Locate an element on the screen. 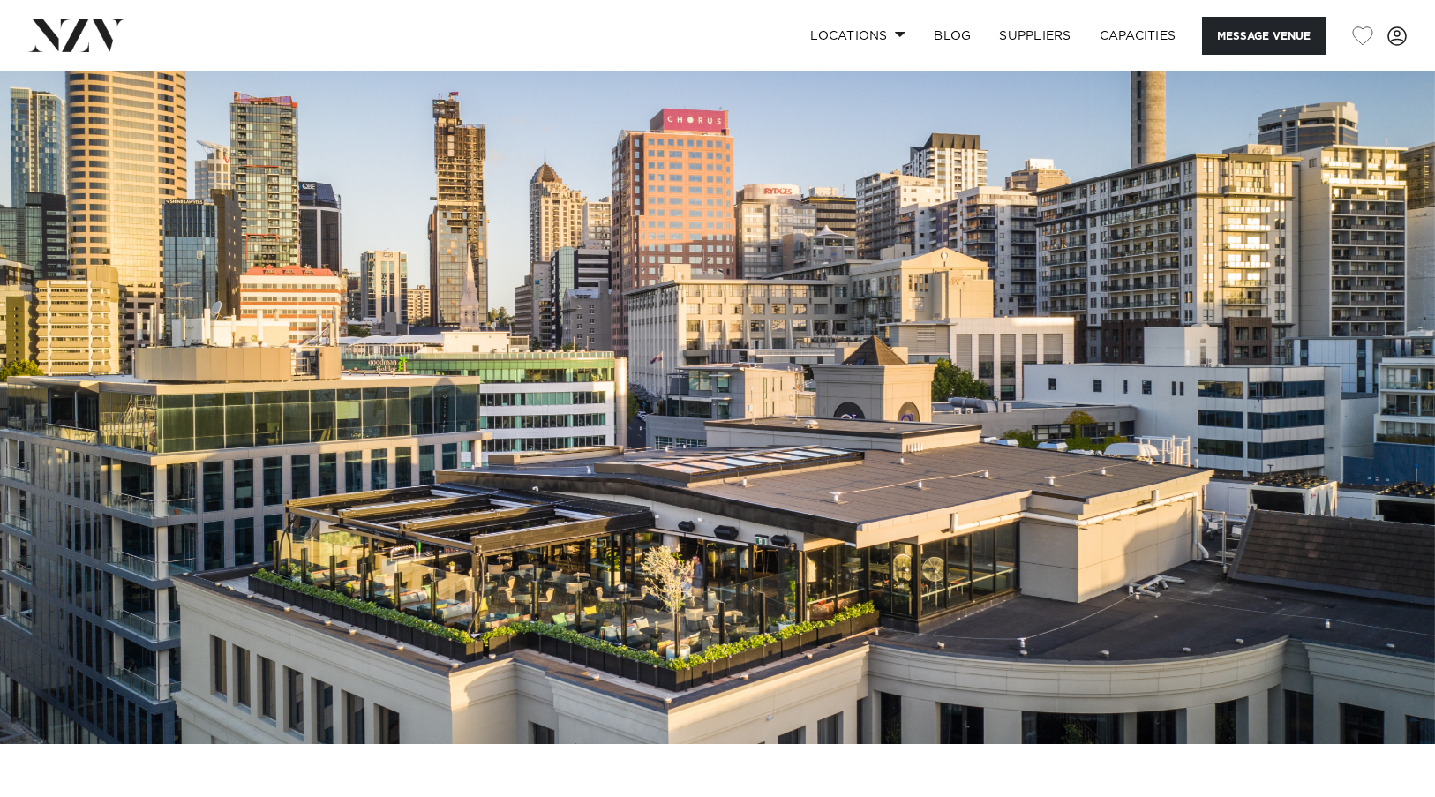  img: nzv-logo.png is located at coordinates (76, 35).